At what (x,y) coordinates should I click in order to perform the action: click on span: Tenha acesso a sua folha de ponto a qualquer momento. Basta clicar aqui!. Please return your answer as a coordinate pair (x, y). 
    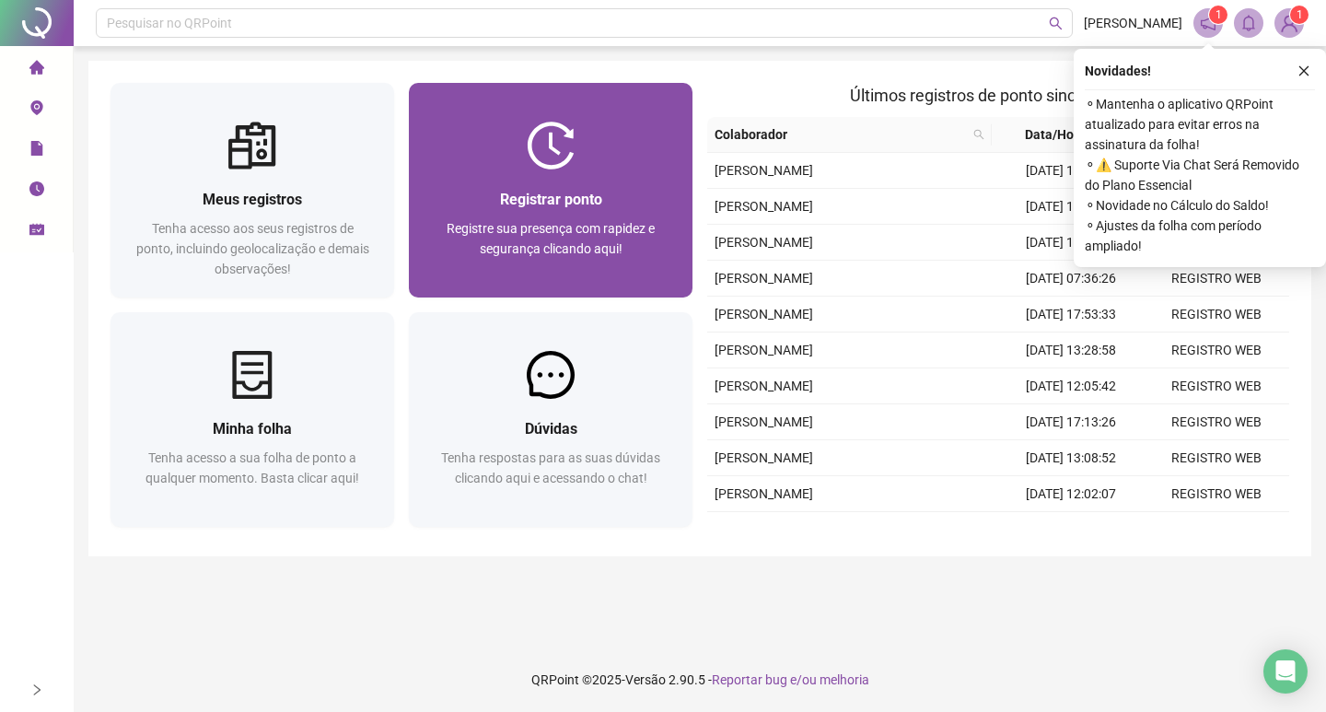
    Looking at the image, I should click on (252, 468).